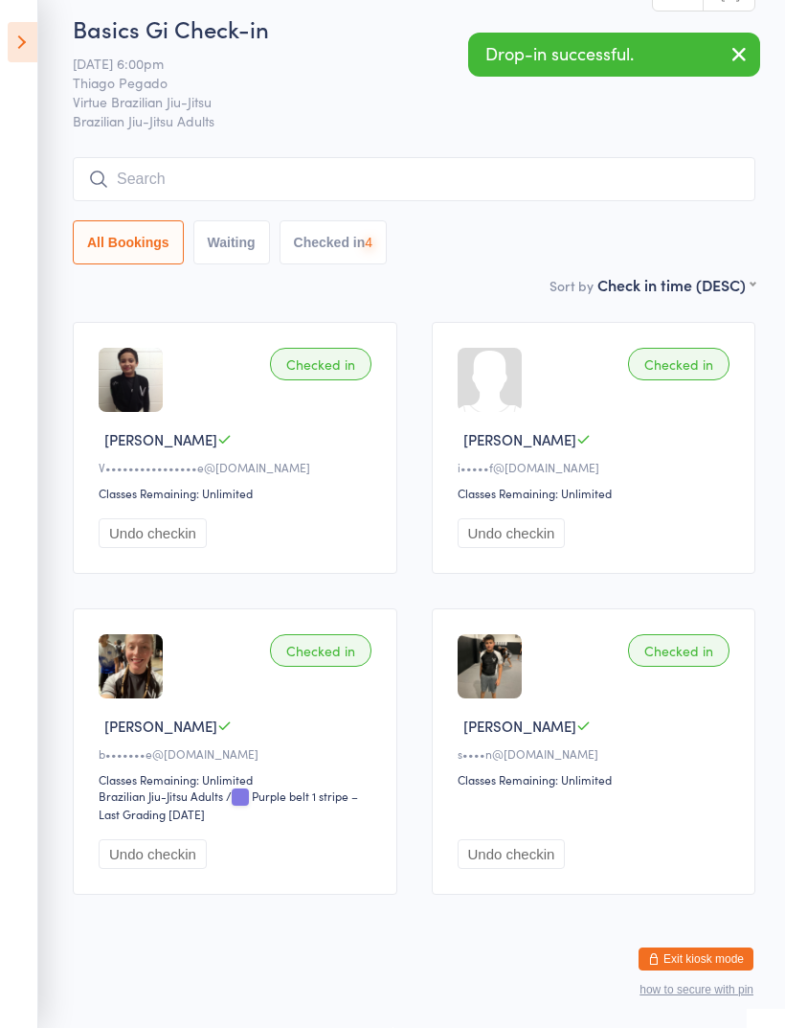 This screenshot has height=1028, width=785. What do you see at coordinates (399, 82) in the screenshot?
I see `span: Thiago Pegado` at bounding box center [399, 82].